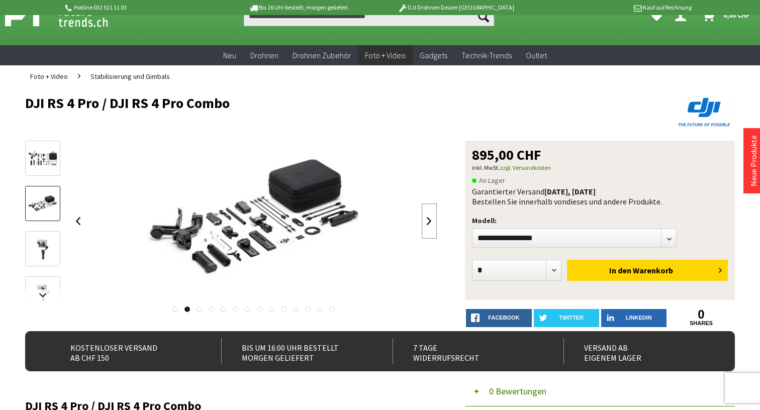 The height and width of the screenshot is (410, 760). Describe the element at coordinates (656, 16) in the screenshot. I see `a: Meine Favoriten` at that location.